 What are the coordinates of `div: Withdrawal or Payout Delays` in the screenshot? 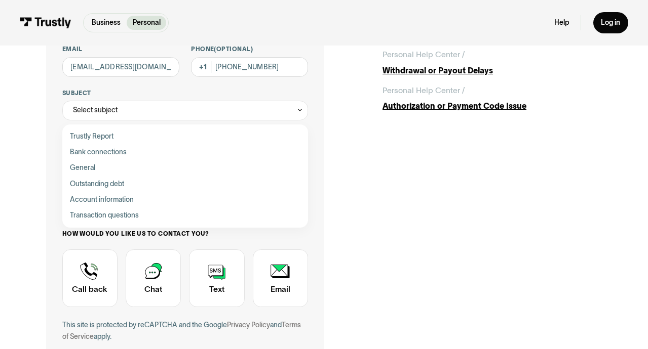 It's located at (492, 71).